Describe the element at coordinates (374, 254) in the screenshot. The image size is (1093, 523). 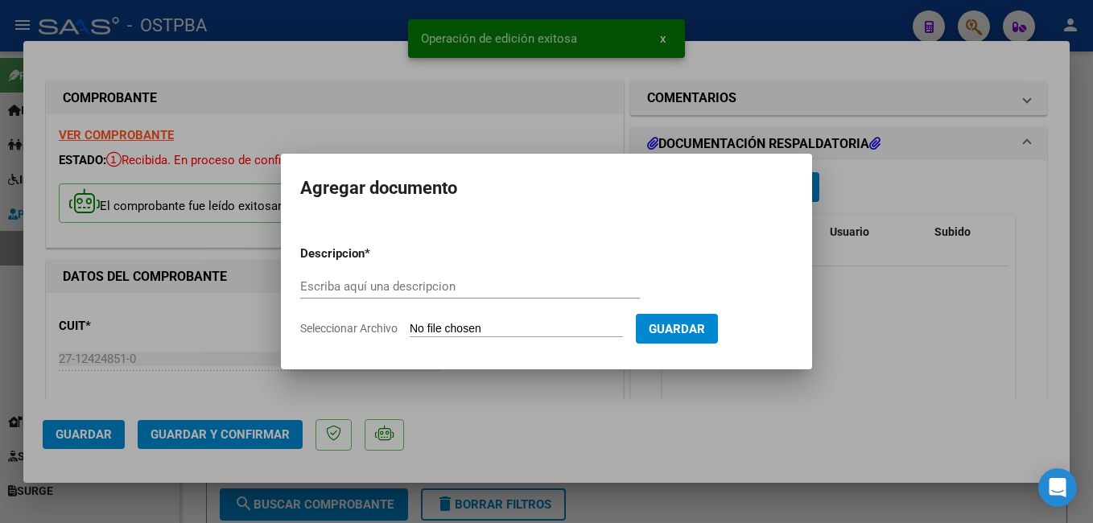
I see `p: Descripcion` at that location.